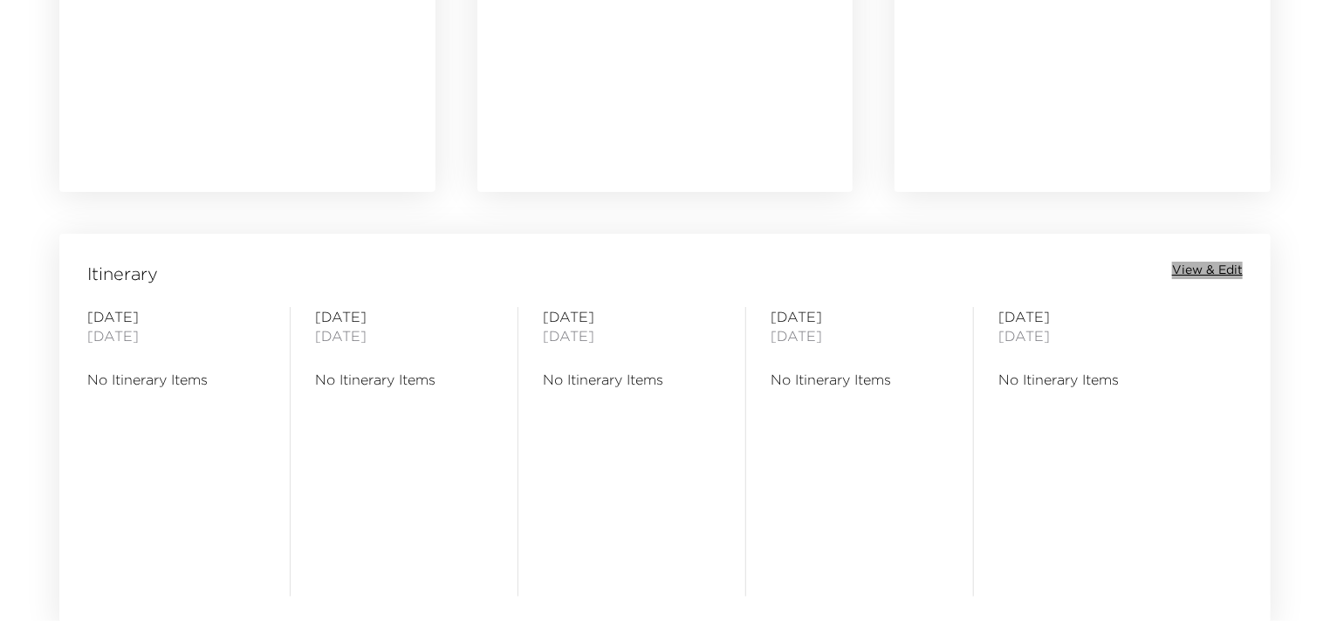  I want to click on button: View & Edit, so click(1207, 271).